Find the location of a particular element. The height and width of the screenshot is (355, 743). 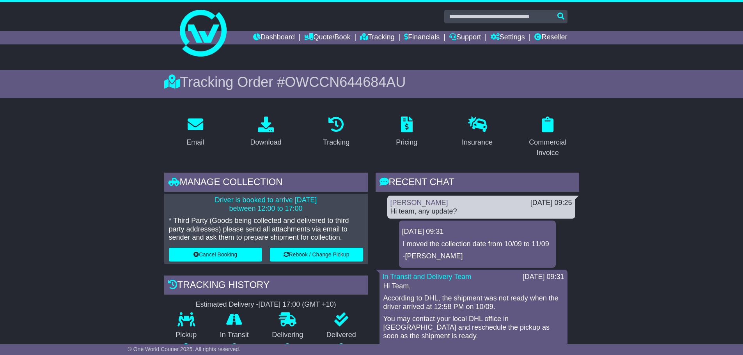

a: Financials is located at coordinates (422, 38).